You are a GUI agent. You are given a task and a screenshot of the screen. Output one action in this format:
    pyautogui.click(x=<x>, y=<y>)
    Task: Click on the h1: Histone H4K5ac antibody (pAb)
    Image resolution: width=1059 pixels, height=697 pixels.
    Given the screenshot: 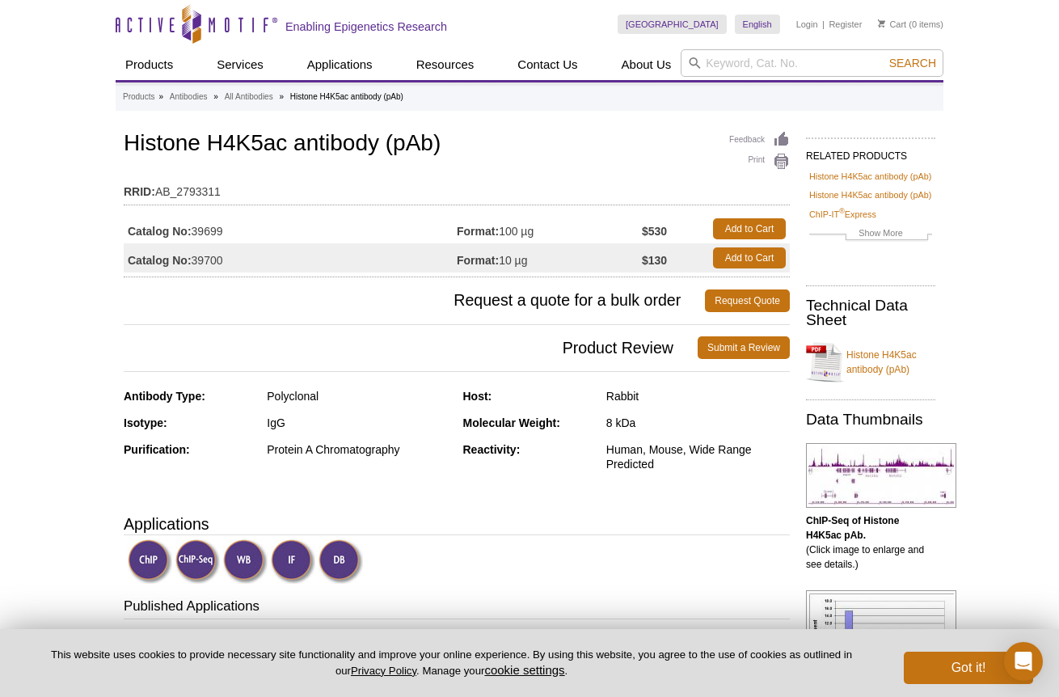 What is the action you would take?
    pyautogui.click(x=457, y=145)
    